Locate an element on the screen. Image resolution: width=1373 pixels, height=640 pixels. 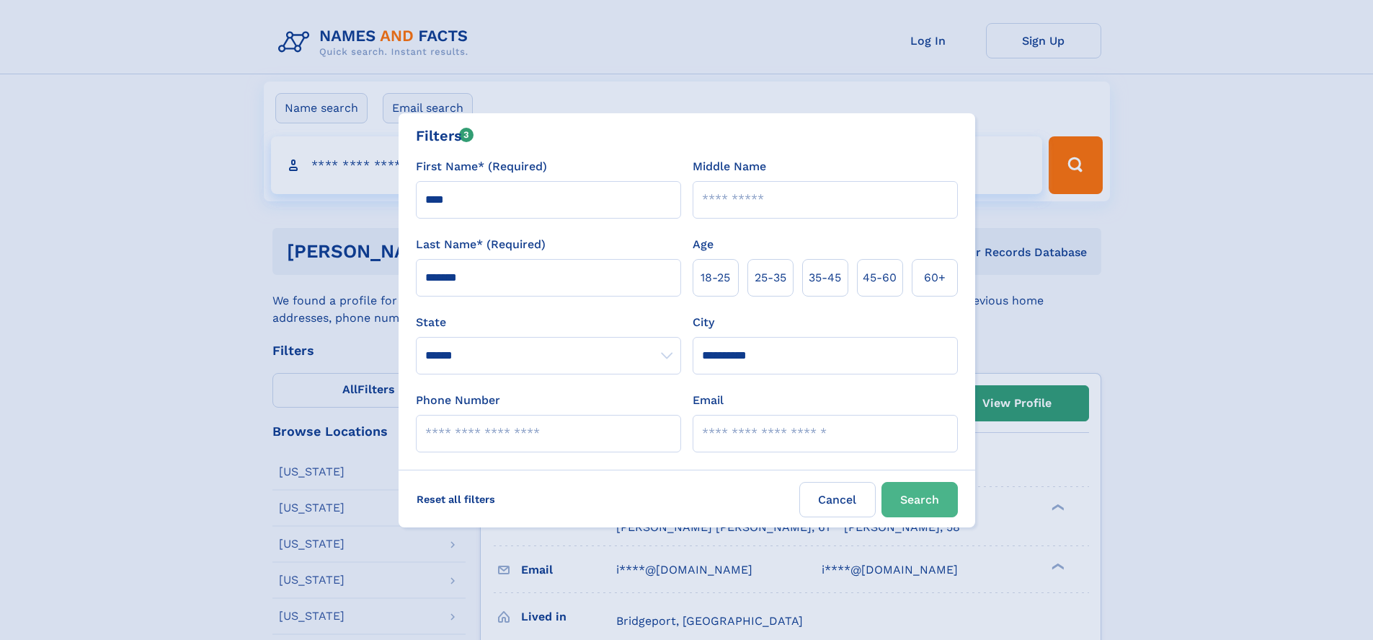
span: 45‑60 is located at coordinates (880, 278).